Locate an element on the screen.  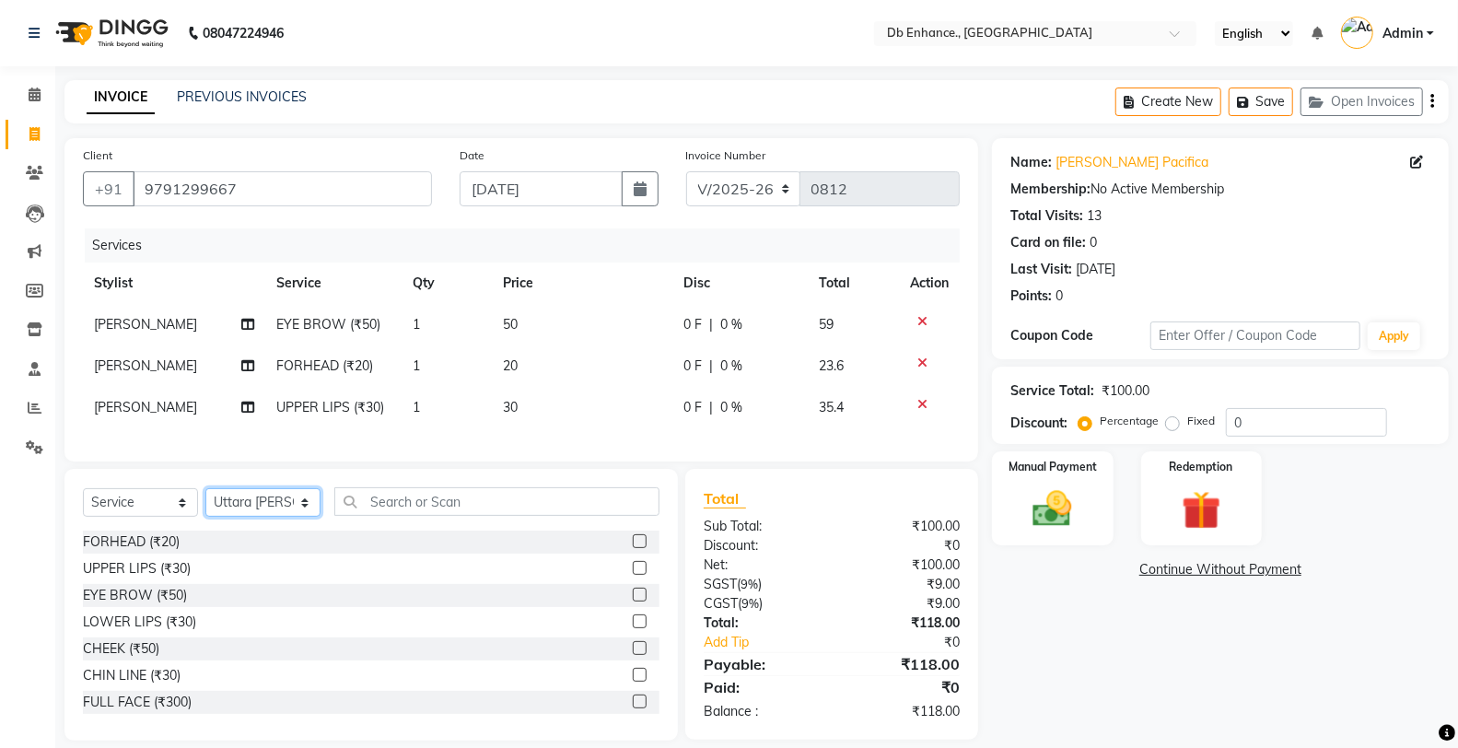
button: Save is located at coordinates (1261, 101).